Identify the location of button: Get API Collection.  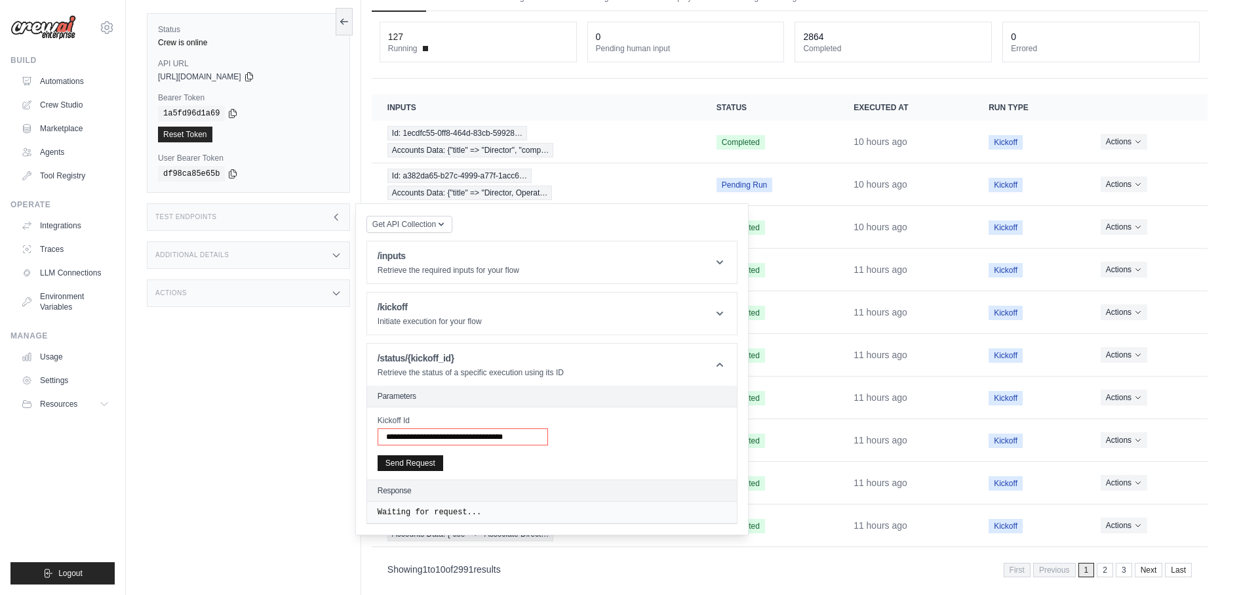
(409, 224).